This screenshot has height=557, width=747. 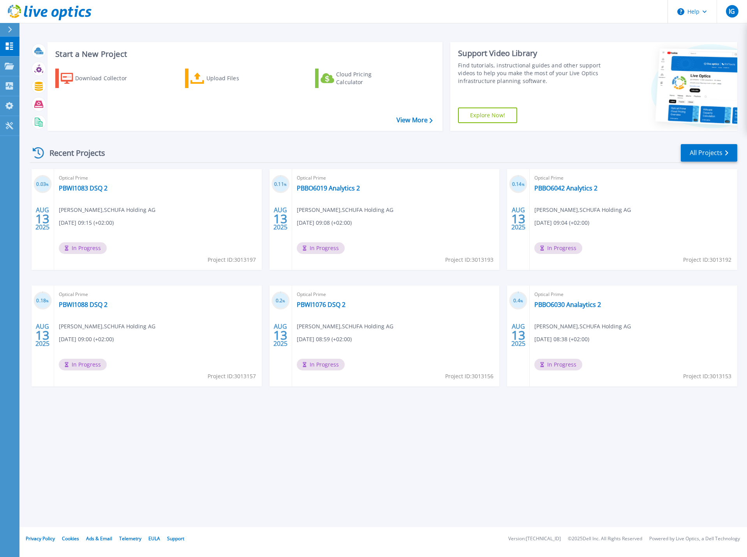 What do you see at coordinates (176, 538) in the screenshot?
I see `a: Support` at bounding box center [176, 538].